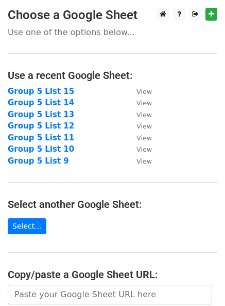 This screenshot has width=225, height=306. I want to click on strong: Group 5 List 9, so click(38, 161).